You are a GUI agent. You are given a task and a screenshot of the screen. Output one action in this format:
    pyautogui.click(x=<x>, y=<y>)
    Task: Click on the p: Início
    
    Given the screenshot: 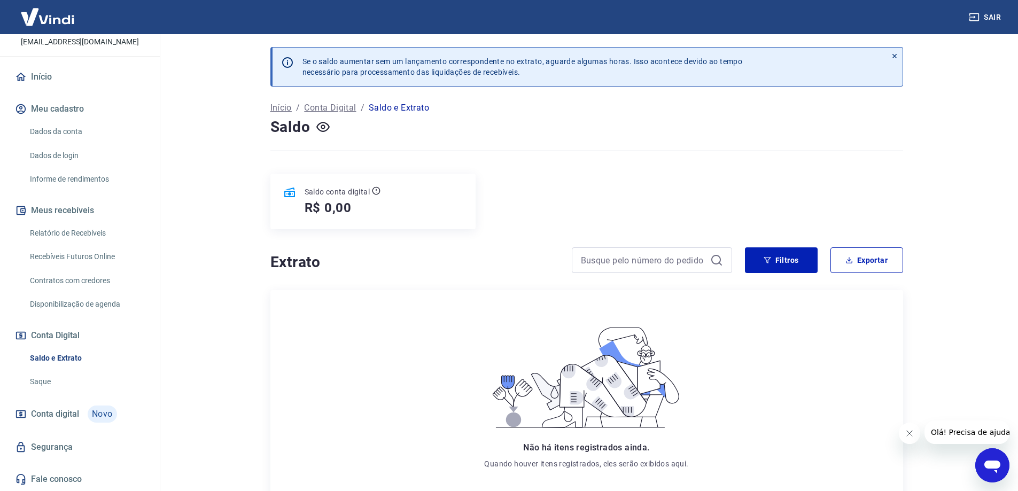 What is the action you would take?
    pyautogui.click(x=281, y=108)
    